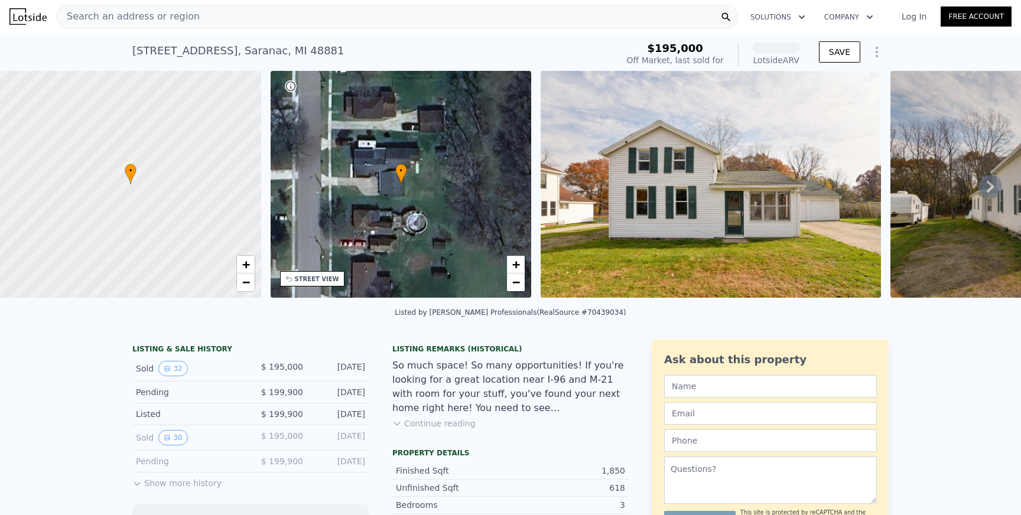 The image size is (1021, 515). I want to click on span: Search an address or region, so click(128, 17).